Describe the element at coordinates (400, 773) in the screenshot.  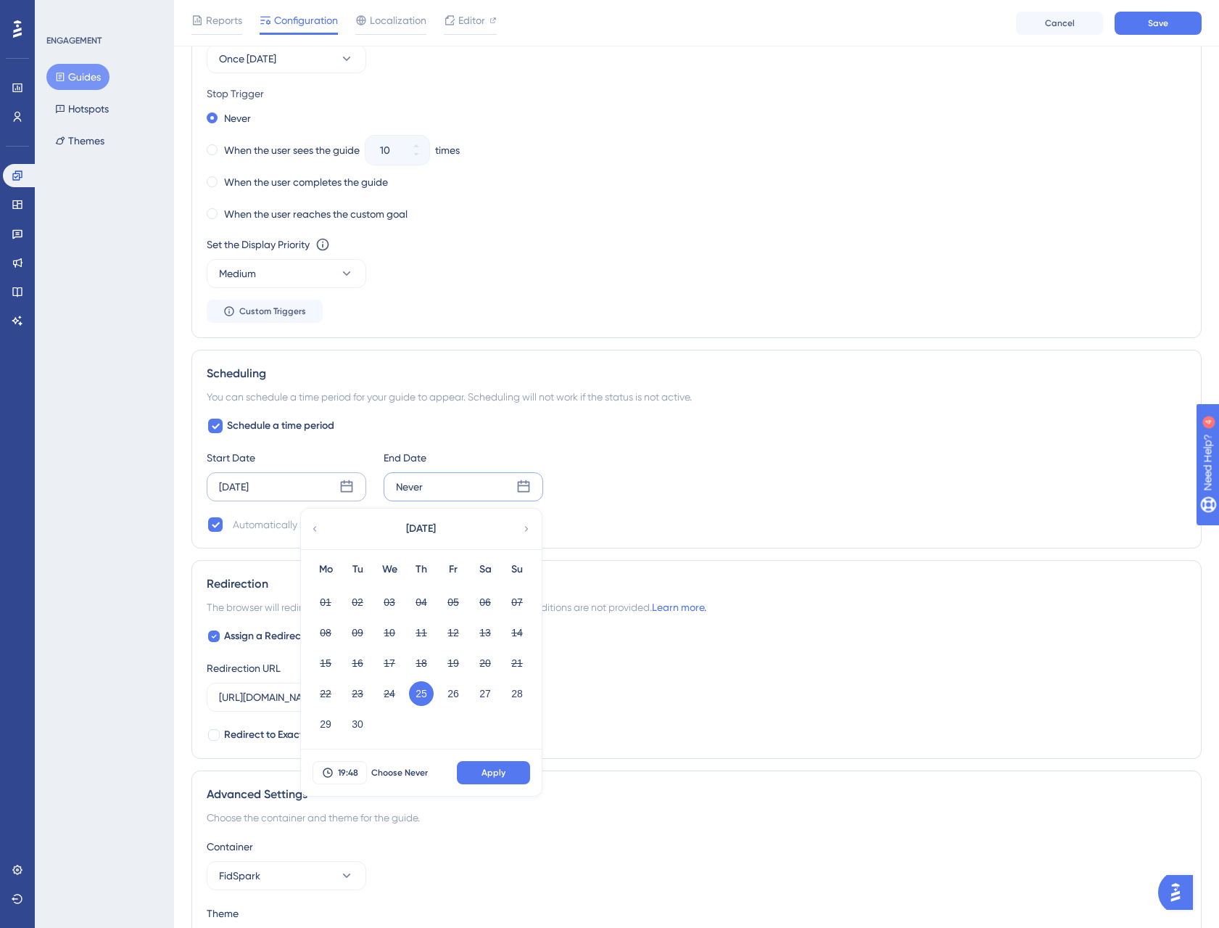
I see `span: Choose Never` at that location.